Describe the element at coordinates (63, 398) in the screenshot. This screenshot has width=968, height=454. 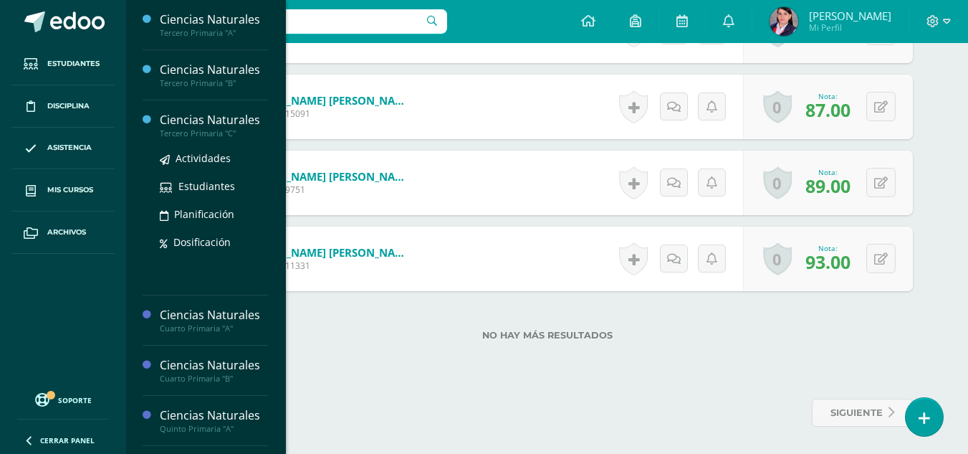
I see `a: Soporte` at that location.